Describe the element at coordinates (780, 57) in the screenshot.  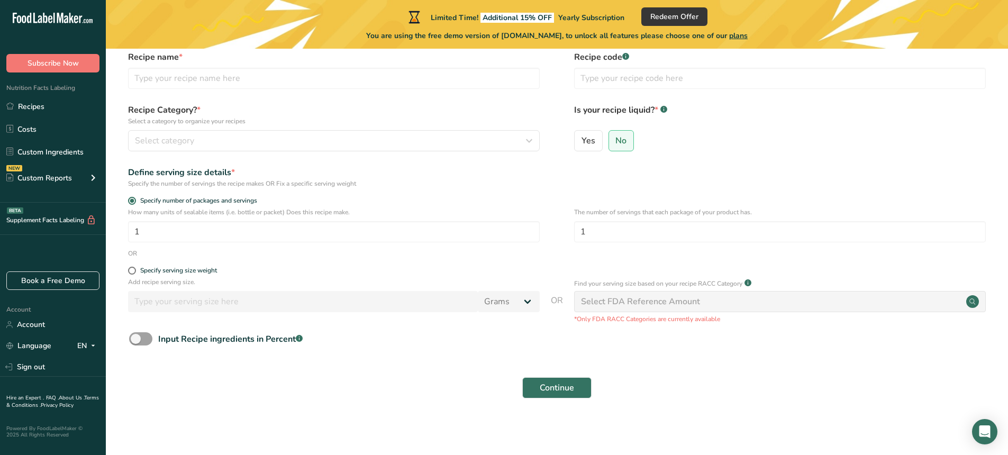
I see `label: Recipe code` at that location.